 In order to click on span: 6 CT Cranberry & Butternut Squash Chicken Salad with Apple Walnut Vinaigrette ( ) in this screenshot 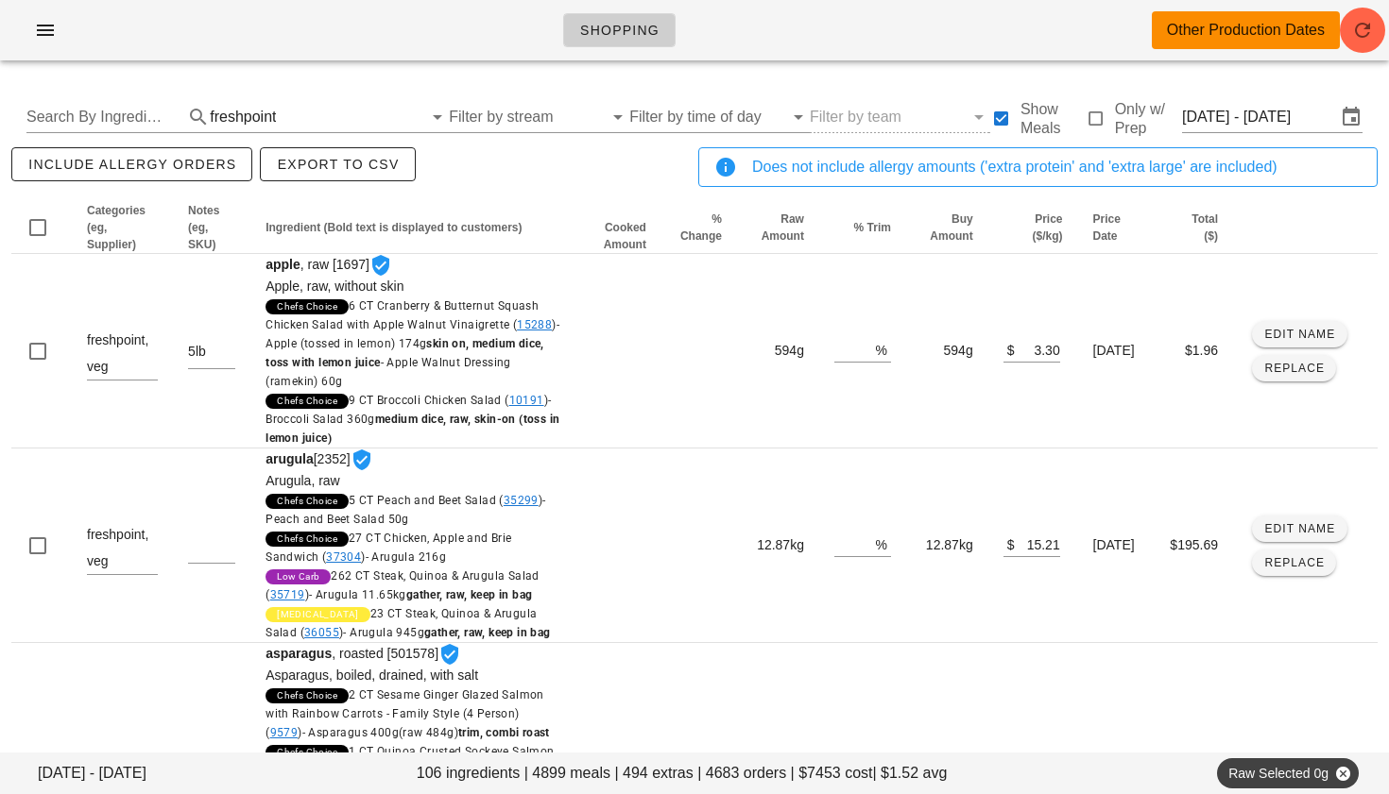, I will do `click(412, 344)`.